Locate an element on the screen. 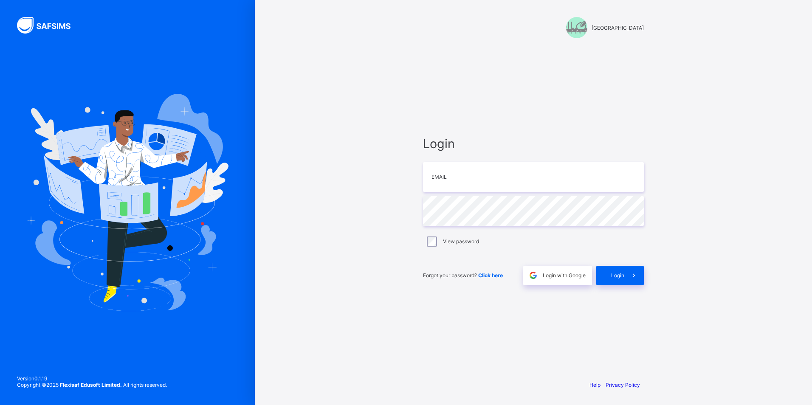  a: Privacy Policy is located at coordinates (622, 385).